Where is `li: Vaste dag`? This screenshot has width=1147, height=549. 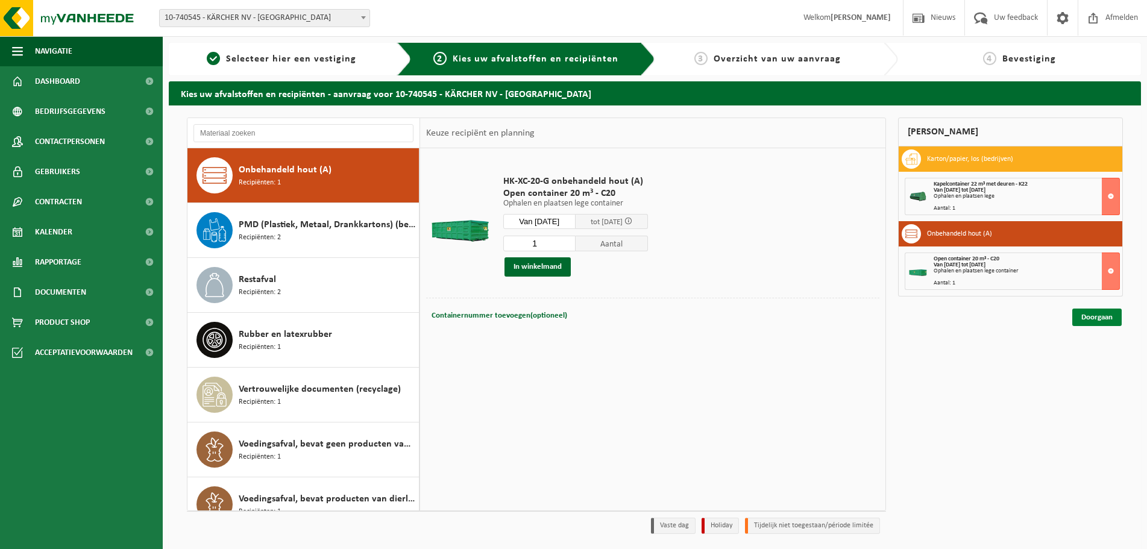
li: Vaste dag is located at coordinates (673, 525).